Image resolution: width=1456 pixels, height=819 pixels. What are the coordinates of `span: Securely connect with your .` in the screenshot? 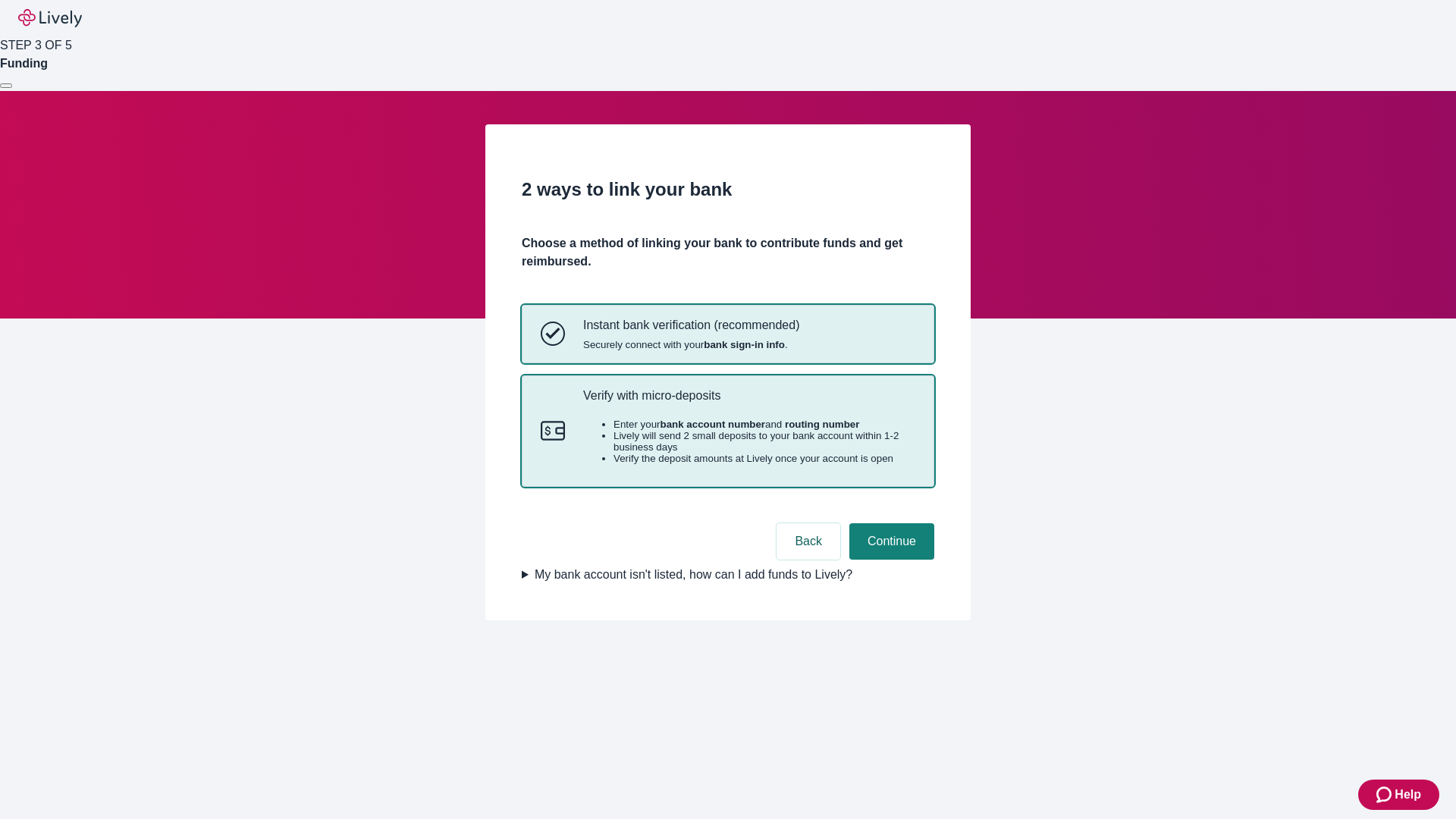 It's located at (691, 345).